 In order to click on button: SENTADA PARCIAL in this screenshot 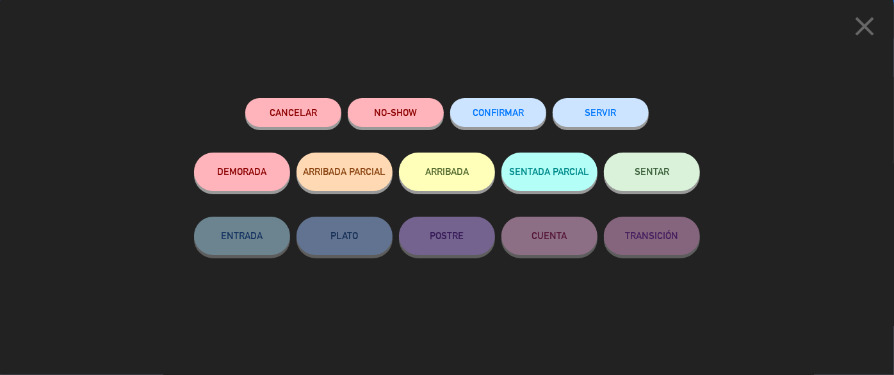, I will do `click(549, 172)`.